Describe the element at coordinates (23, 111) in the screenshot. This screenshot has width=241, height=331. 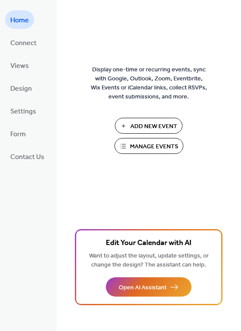
I see `span: Settings` at that location.